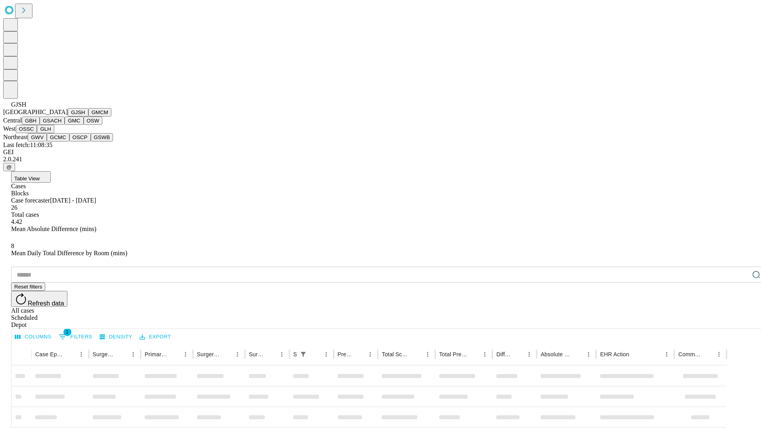 This screenshot has height=428, width=761. What do you see at coordinates (155, 337) in the screenshot?
I see `button: Export` at bounding box center [155, 337].